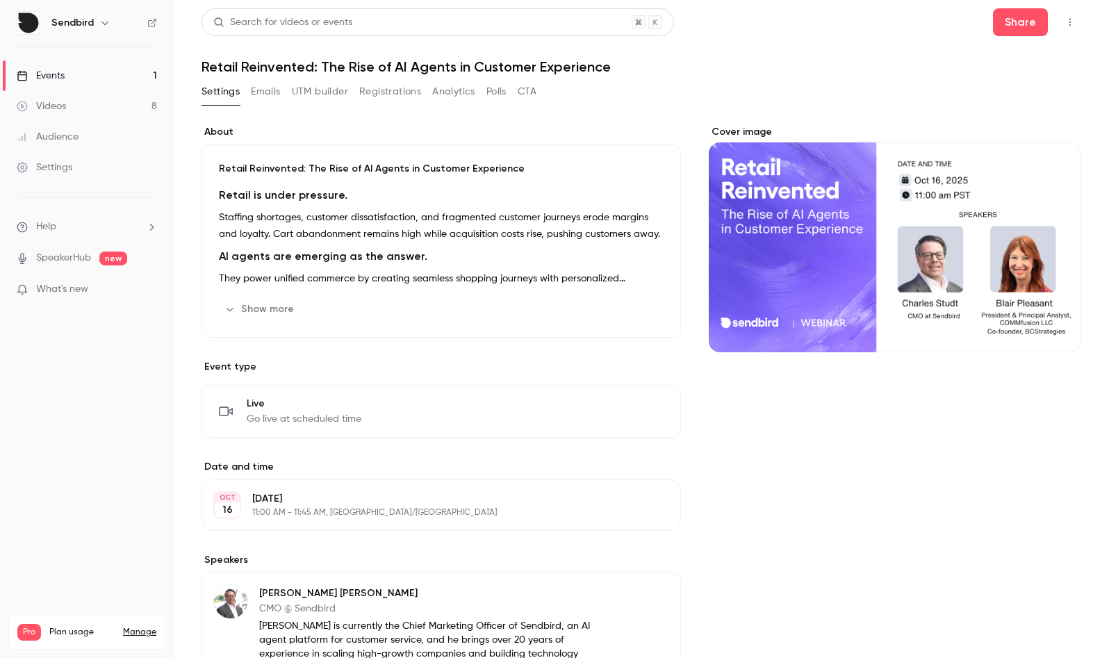 The image size is (1109, 658). I want to click on li: help-dropdown-opener, so click(87, 227).